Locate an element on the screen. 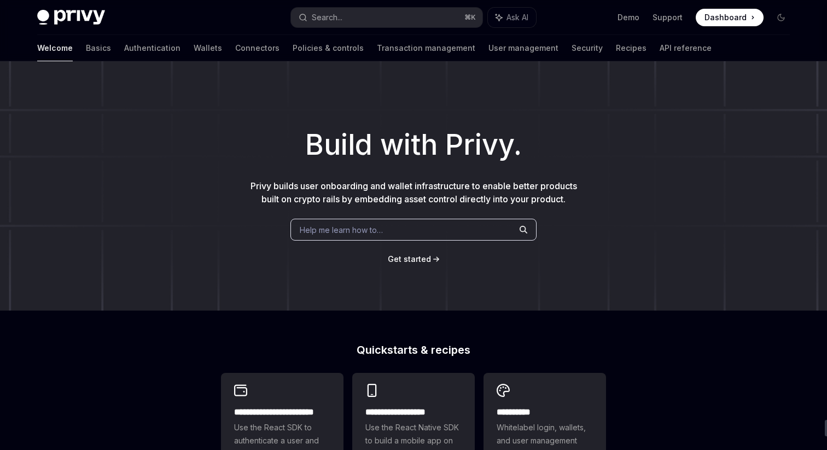 The width and height of the screenshot is (827, 450). button: Search...⌘K is located at coordinates (387, 17).